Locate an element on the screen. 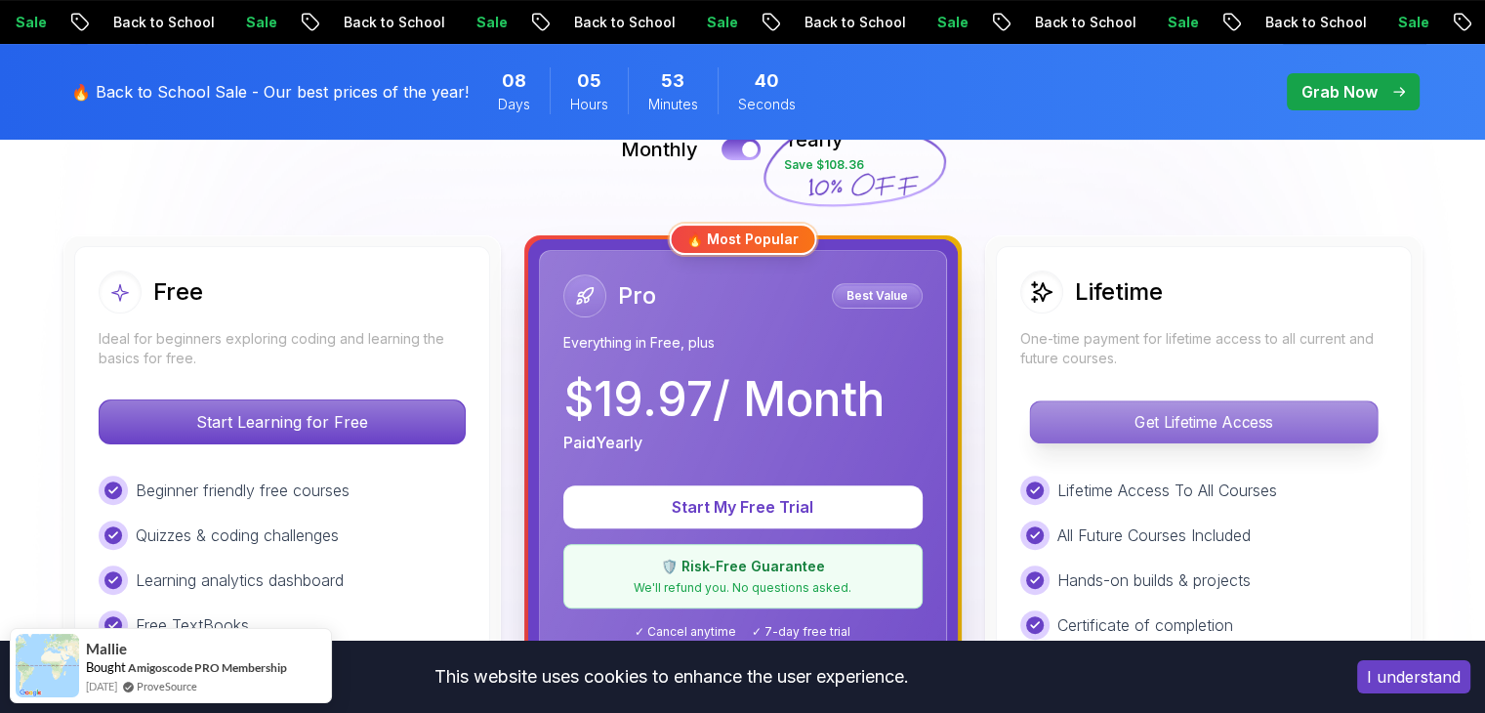  span: Bought is located at coordinates (105, 667).